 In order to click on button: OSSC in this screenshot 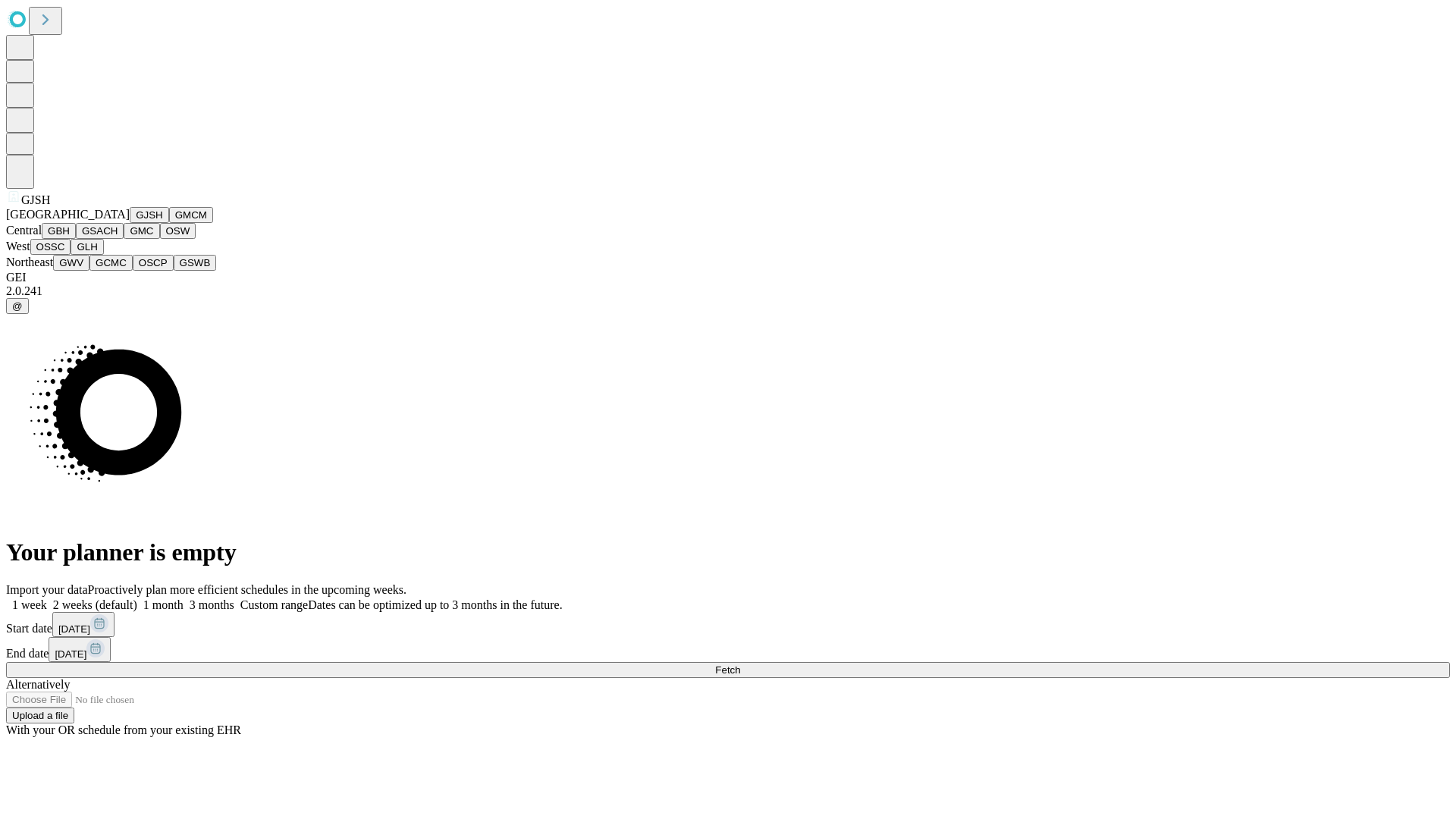, I will do `click(50, 247)`.